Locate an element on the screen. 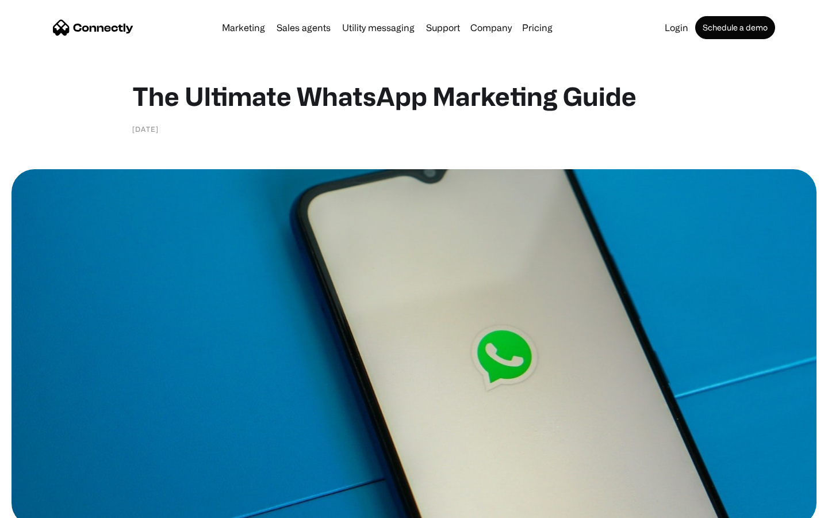  a: Sales agents is located at coordinates (304, 28).